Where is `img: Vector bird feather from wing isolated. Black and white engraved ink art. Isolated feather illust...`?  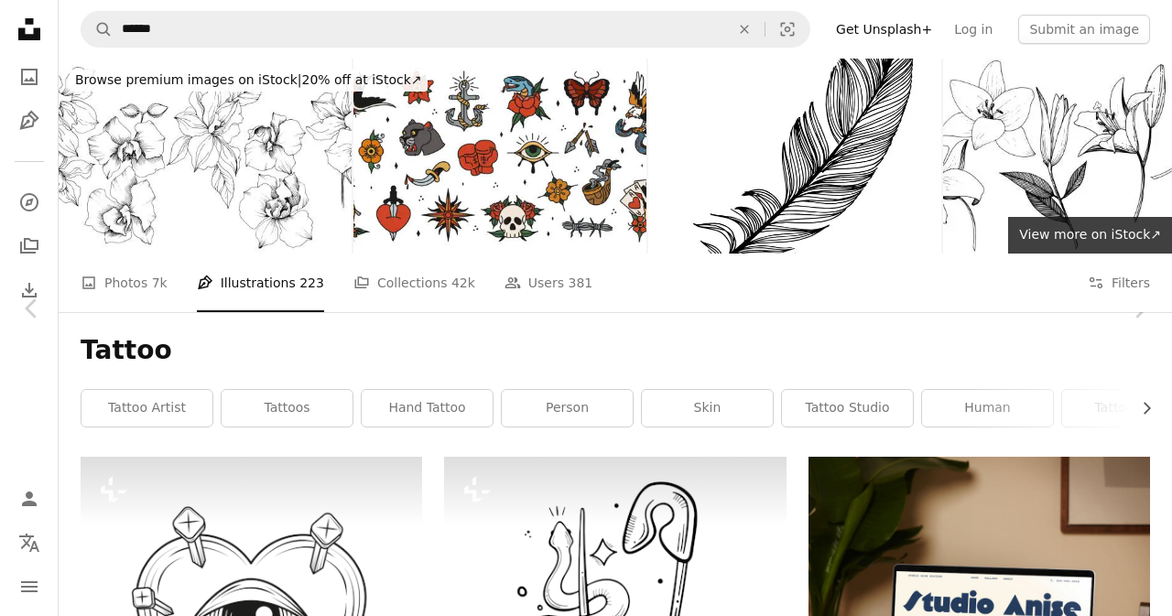 img: Vector bird feather from wing isolated. Black and white engraved ink art. Isolated feather illust... is located at coordinates (795, 156).